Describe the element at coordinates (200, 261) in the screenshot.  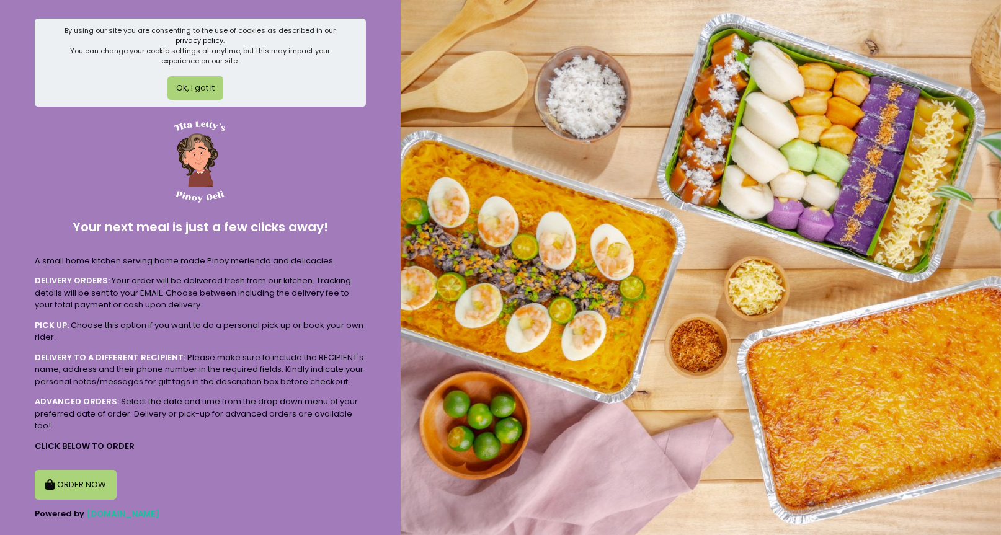
I see `div: A small home kitchen serving home made Pinoy merienda and delicacies.` at that location.